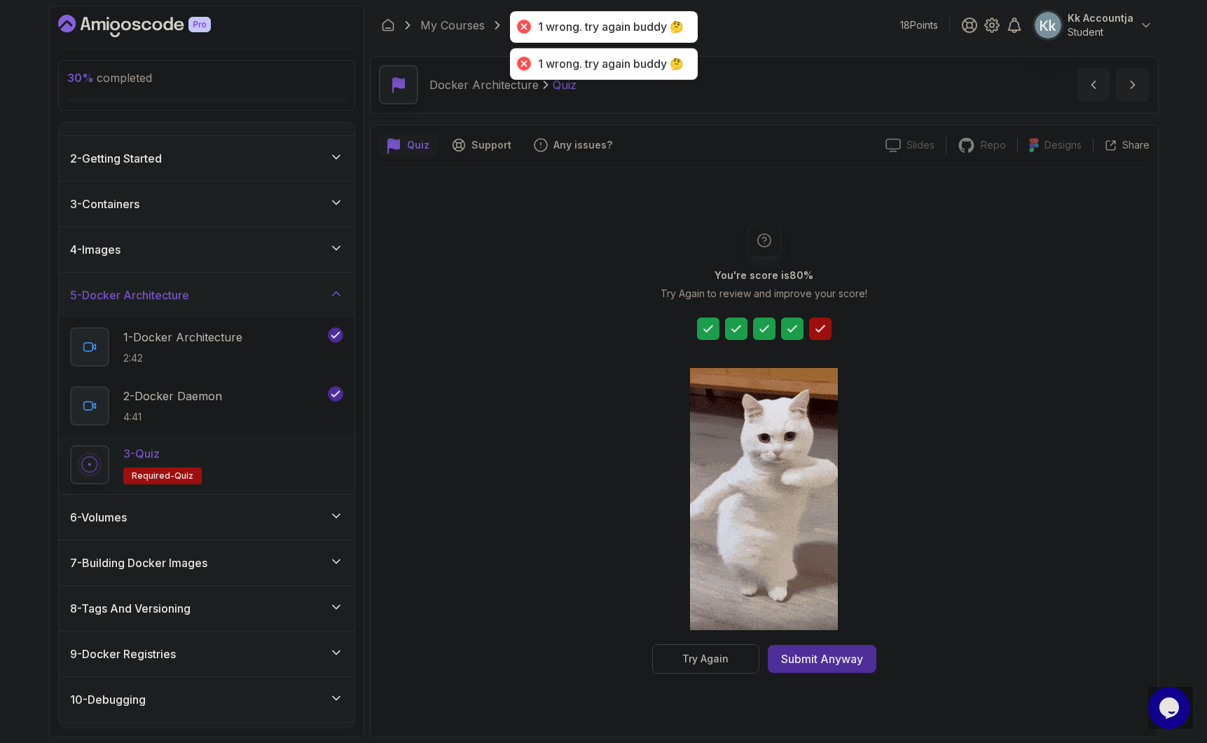 This screenshot has height=743, width=1207. What do you see at coordinates (921, 145) in the screenshot?
I see `p: Slides` at bounding box center [921, 145].